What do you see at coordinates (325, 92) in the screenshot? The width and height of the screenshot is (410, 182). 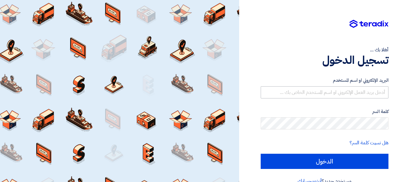 I see `input: أدخل بريد العمل الإلكتروني او اسم المستخدم الخاص بك ...` at bounding box center [325, 92].